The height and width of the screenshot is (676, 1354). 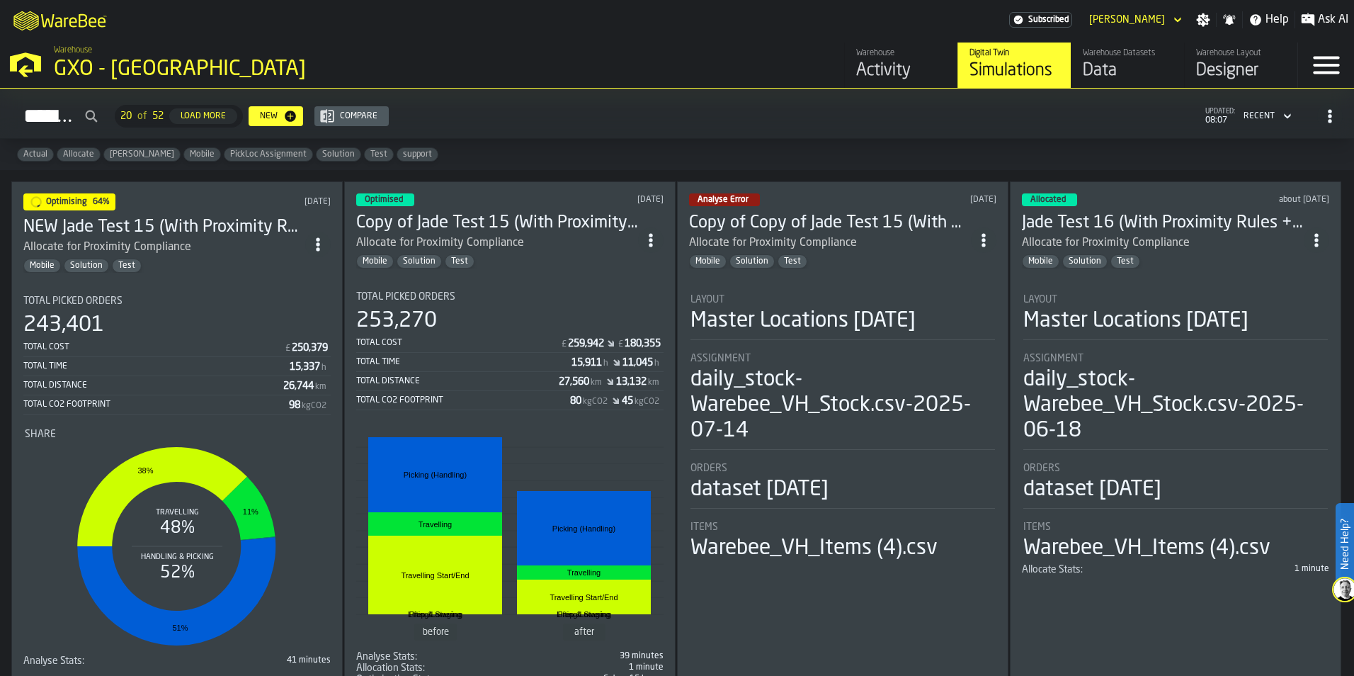 I want to click on span: km, so click(x=321, y=387).